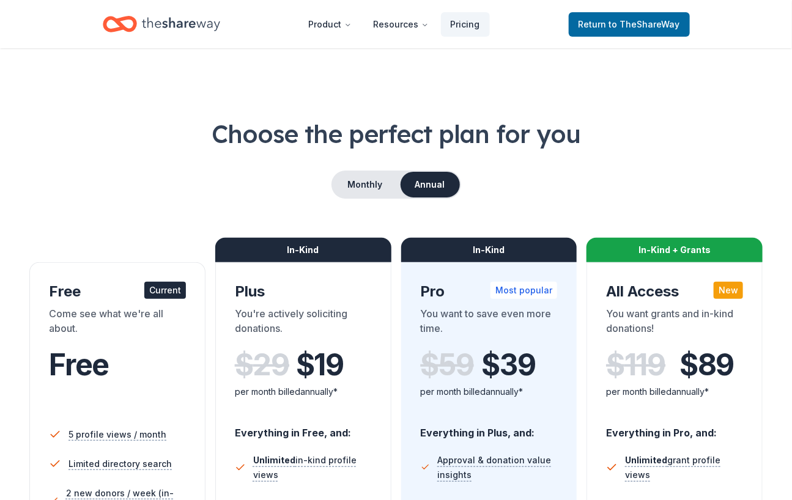 This screenshot has height=500, width=792. Describe the element at coordinates (79, 365) in the screenshot. I see `span: Free` at that location.